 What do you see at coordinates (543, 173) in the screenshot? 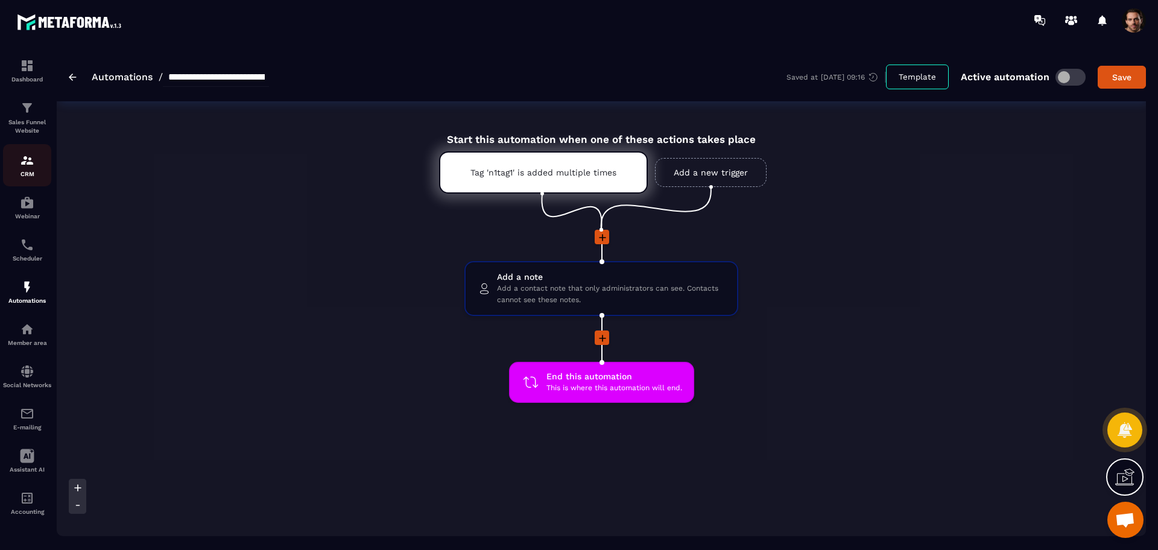
I see `p: Tag 'n1tag1' is added multiple times` at bounding box center [543, 173].